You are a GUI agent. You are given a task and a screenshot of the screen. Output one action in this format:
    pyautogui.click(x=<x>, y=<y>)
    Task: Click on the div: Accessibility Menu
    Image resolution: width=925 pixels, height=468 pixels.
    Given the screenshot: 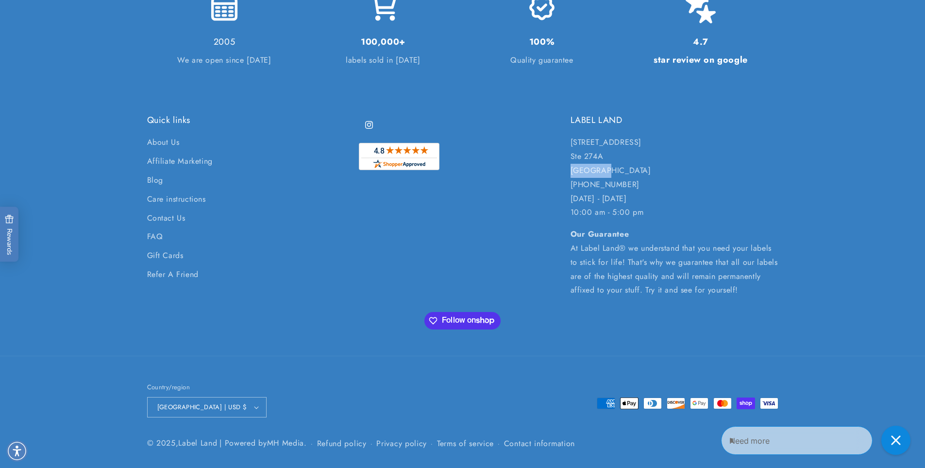 What is the action you would take?
    pyautogui.click(x=17, y=451)
    